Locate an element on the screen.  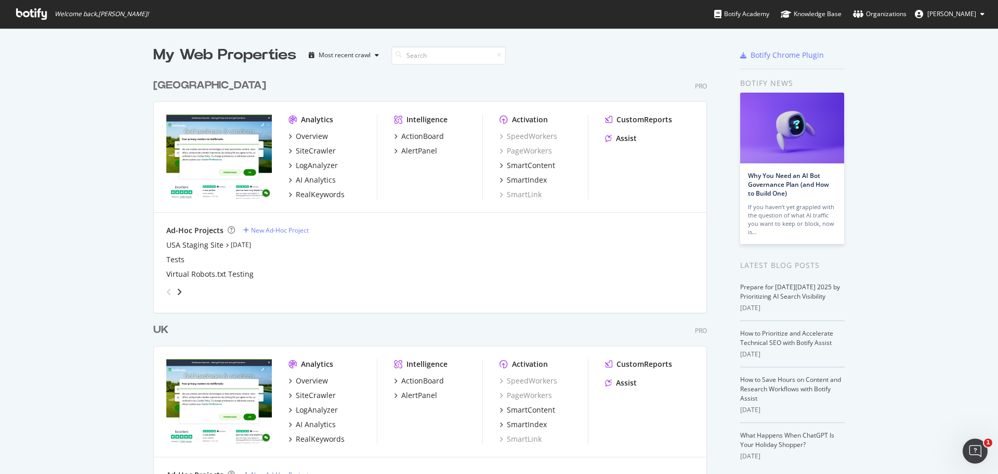
a: What Happens When ChatGPT Is Your Holiday Shopper? is located at coordinates (787, 439).